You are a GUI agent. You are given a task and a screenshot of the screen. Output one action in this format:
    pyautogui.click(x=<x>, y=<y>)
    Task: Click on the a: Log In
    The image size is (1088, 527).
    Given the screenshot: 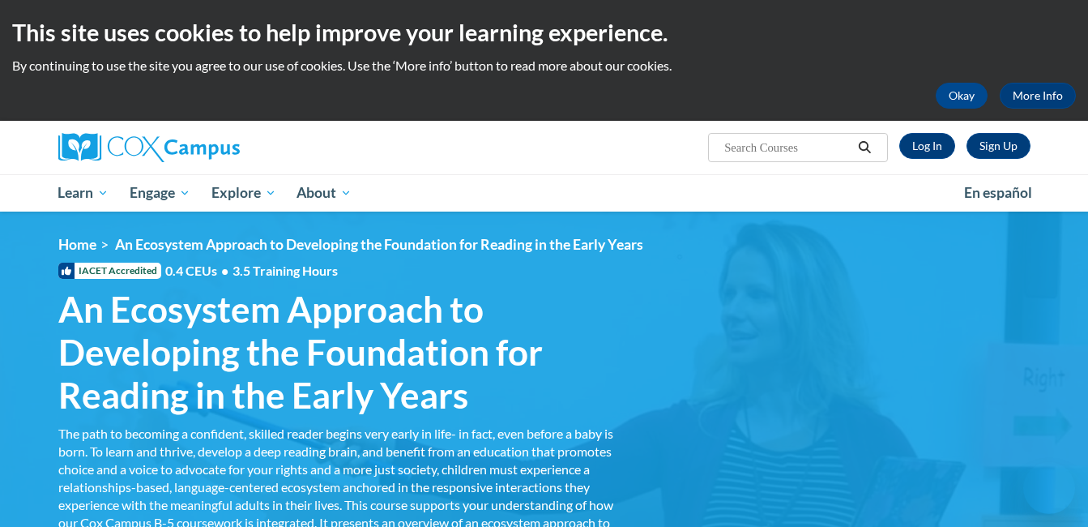 What is the action you would take?
    pyautogui.click(x=927, y=146)
    